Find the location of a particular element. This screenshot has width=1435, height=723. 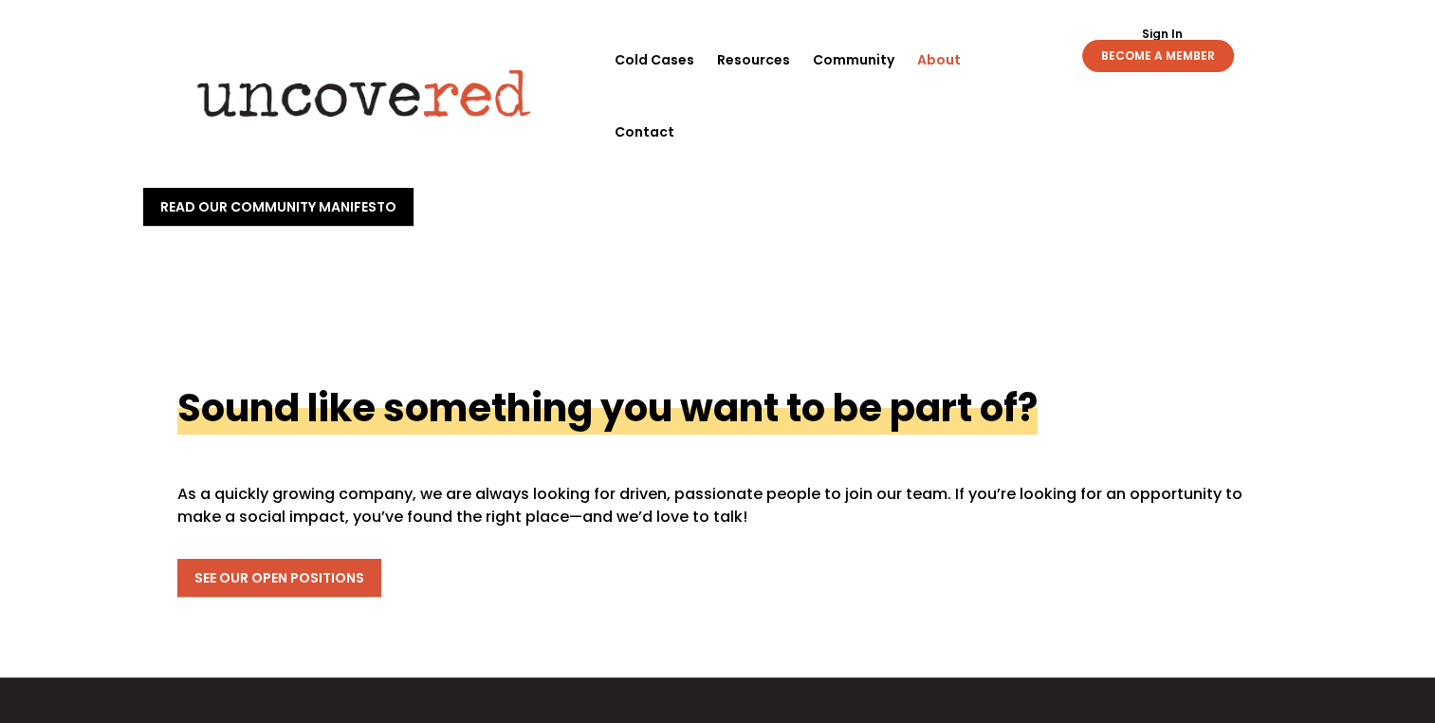

a: read our community manifesto is located at coordinates (278, 207).